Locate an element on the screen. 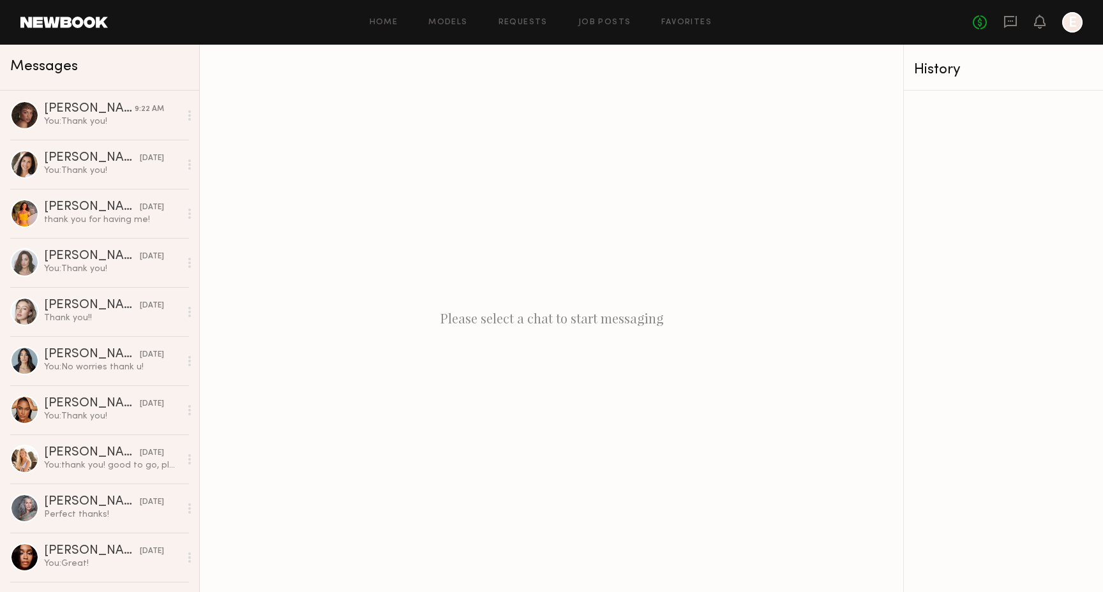 The width and height of the screenshot is (1103, 592). a: Home is located at coordinates (384, 22).